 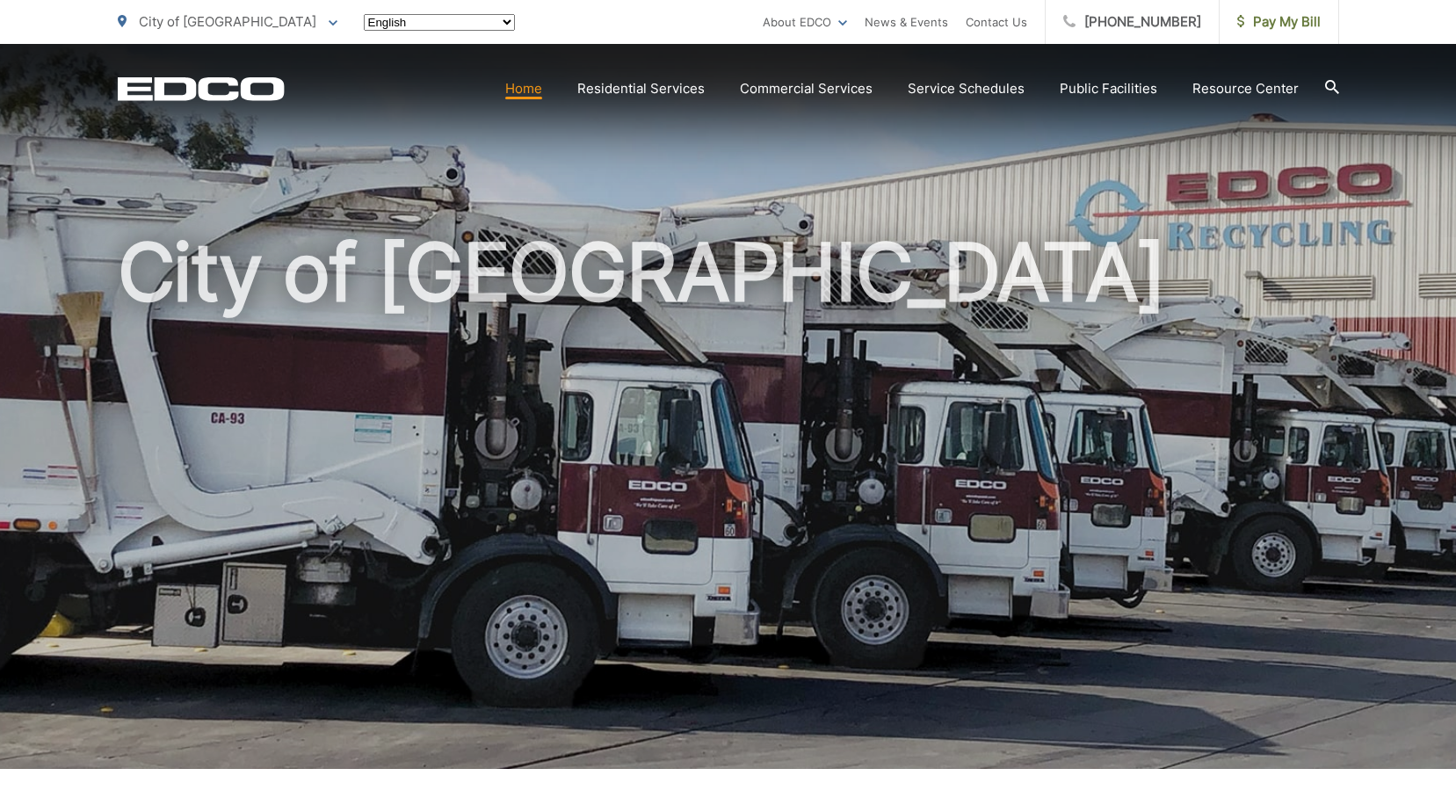 I want to click on span: Pay My Bill, so click(x=1278, y=22).